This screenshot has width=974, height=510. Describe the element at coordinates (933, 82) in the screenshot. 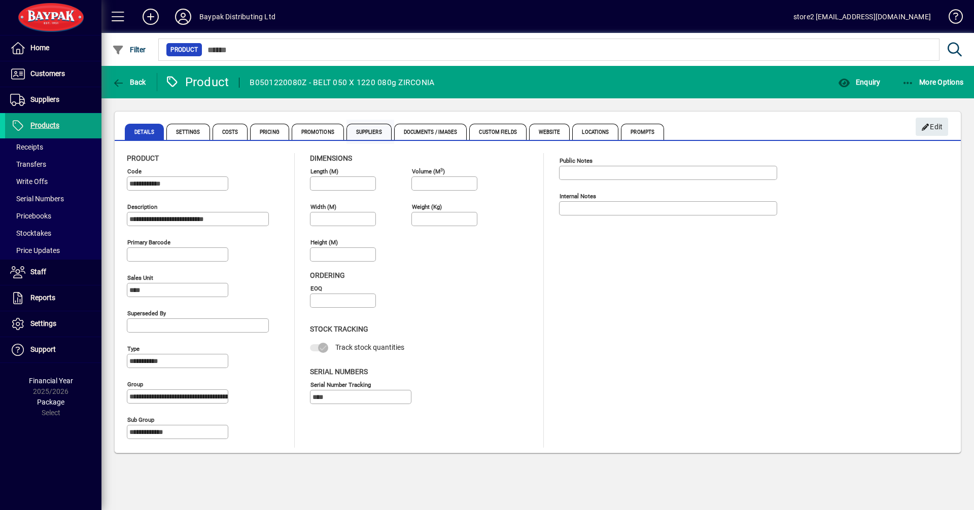

I see `span: More Options` at that location.